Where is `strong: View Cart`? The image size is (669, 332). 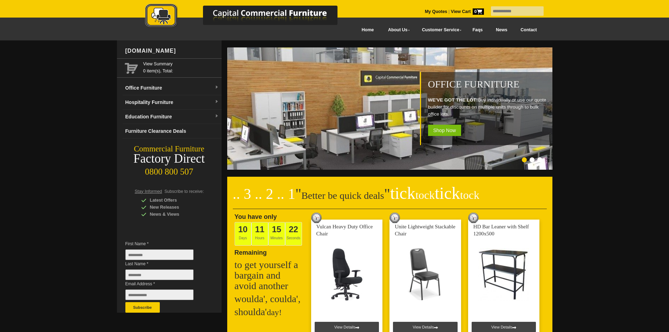 strong: View Cart is located at coordinates (468, 12).